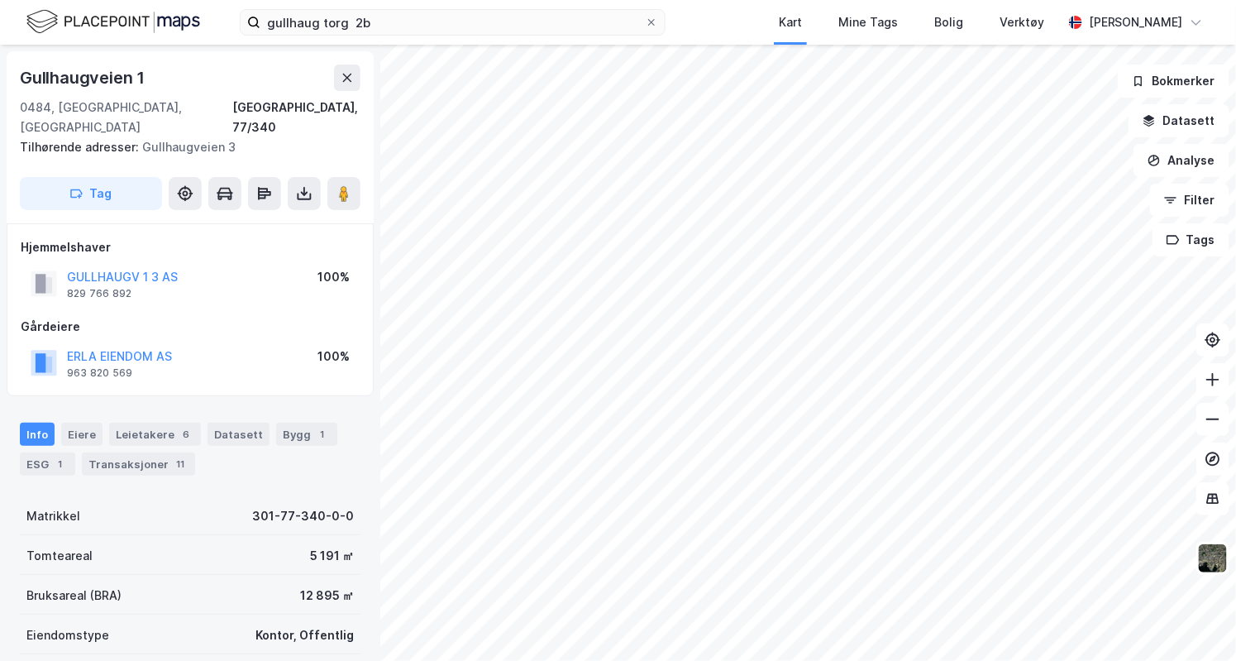  Describe the element at coordinates (155, 434) in the screenshot. I see `div: Leietakere` at that location.